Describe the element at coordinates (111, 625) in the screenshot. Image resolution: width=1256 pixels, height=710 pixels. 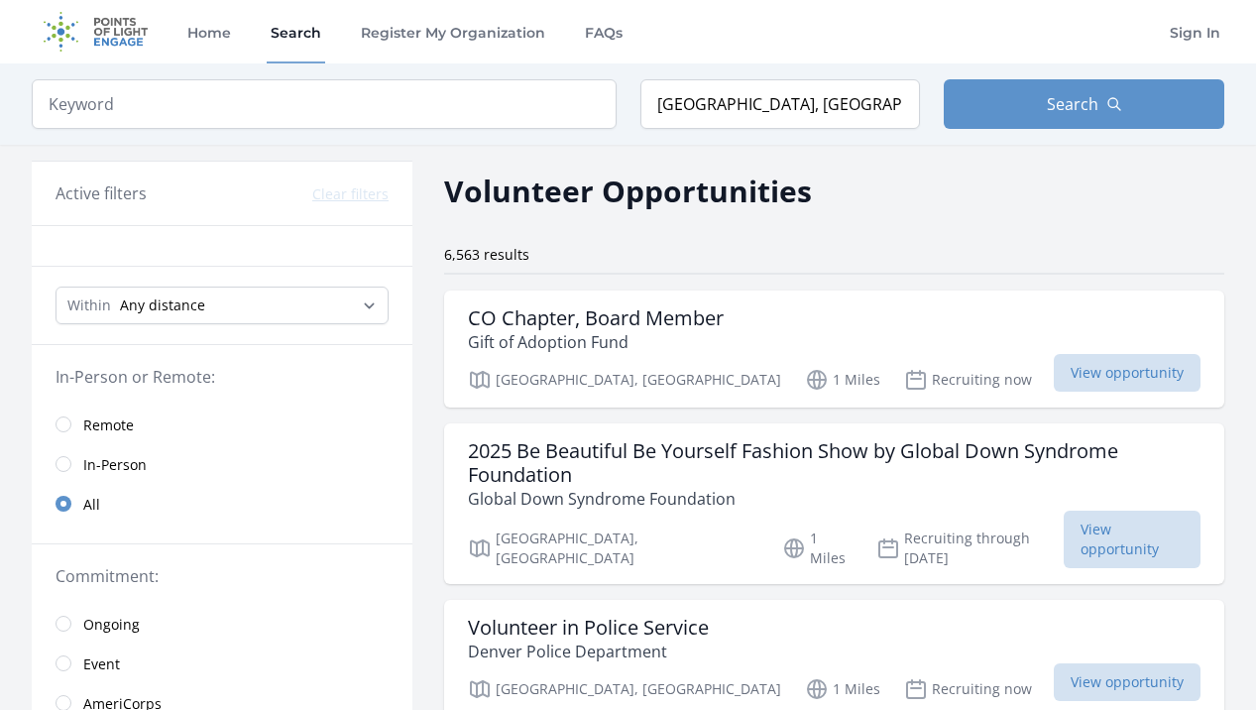
I see `span: Ongoing` at that location.